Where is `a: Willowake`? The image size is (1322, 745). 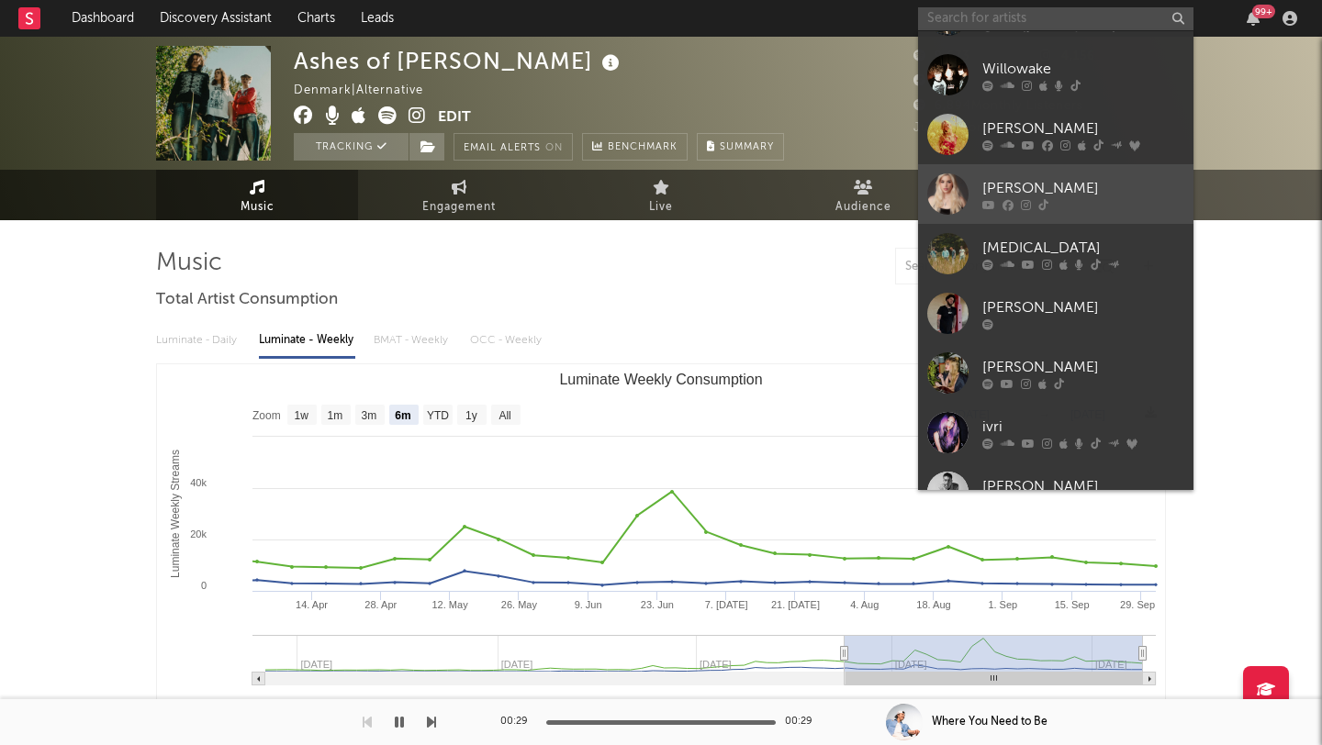
a: Willowake is located at coordinates (1056, 74).